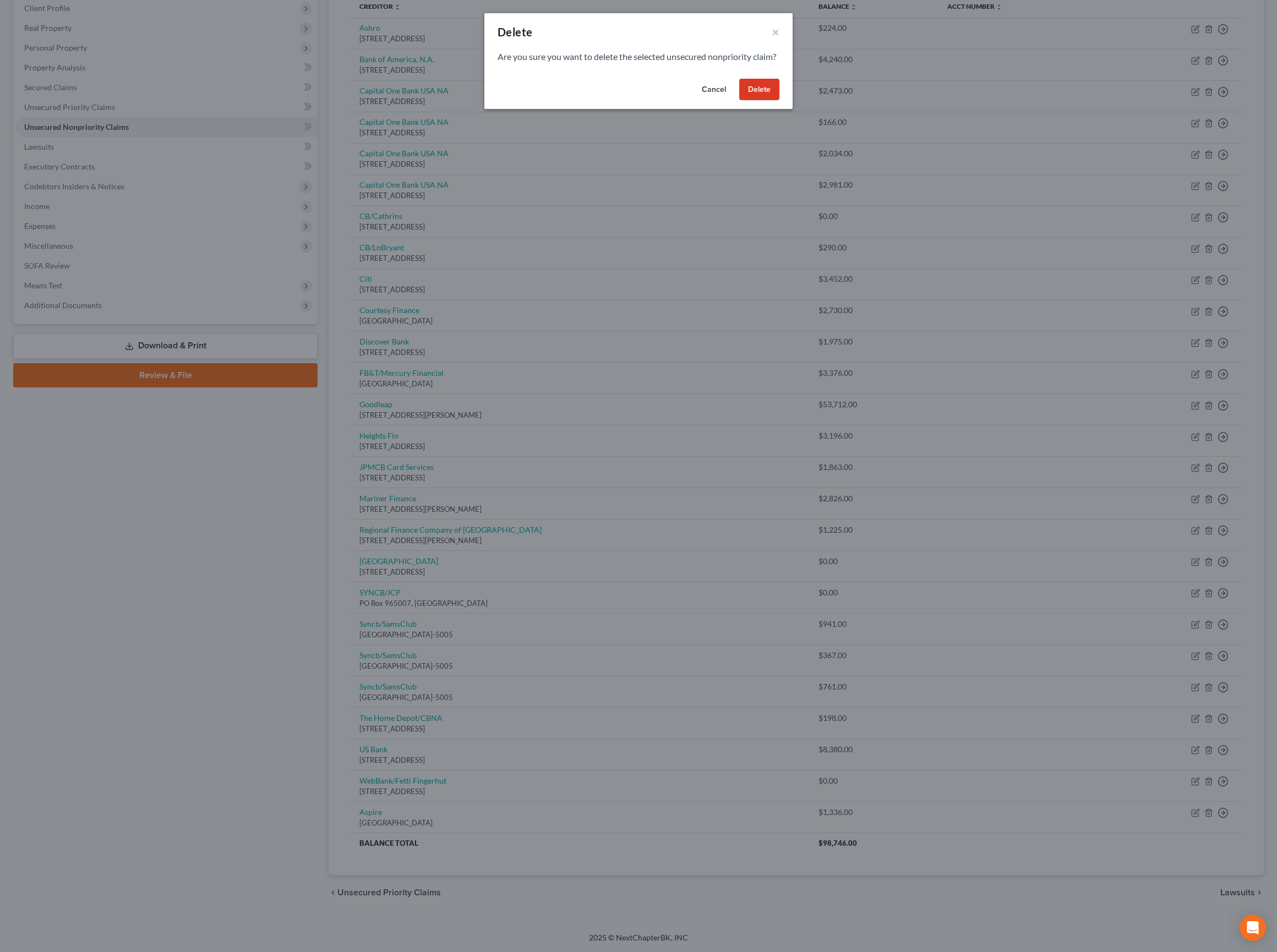  What do you see at coordinates (1252, 927) in the screenshot?
I see `div: Open Intercom Messenger` at bounding box center [1252, 927].